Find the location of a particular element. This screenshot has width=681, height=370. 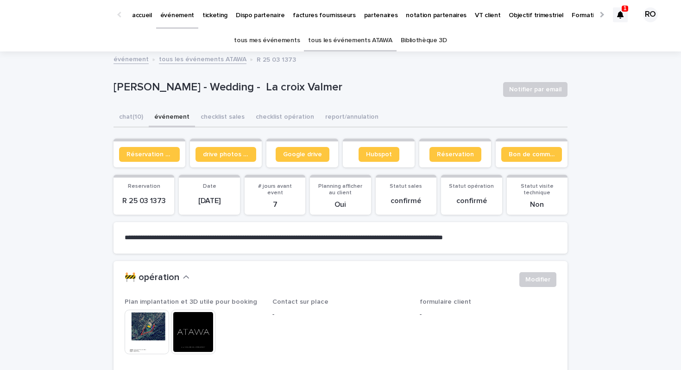

a: tous mes événements is located at coordinates (267, 40).